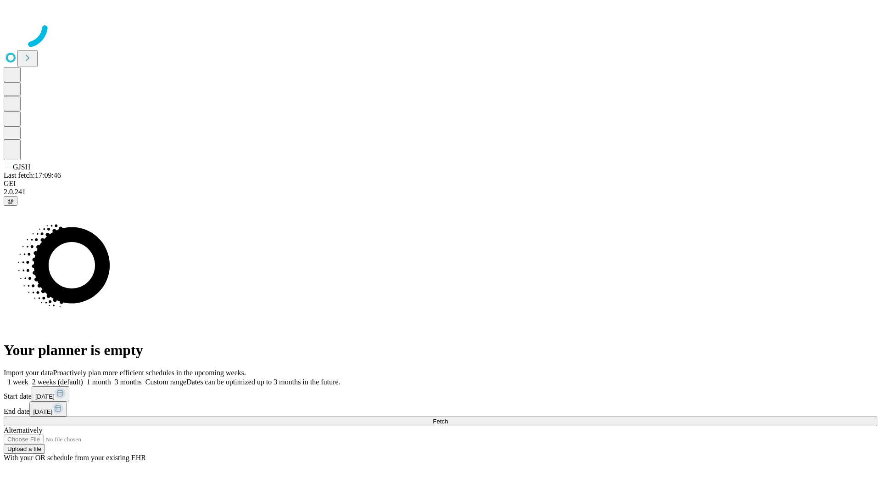 Image resolution: width=881 pixels, height=496 pixels. I want to click on span: Proactively plan more efficient schedules in the upcoming weeks., so click(150, 372).